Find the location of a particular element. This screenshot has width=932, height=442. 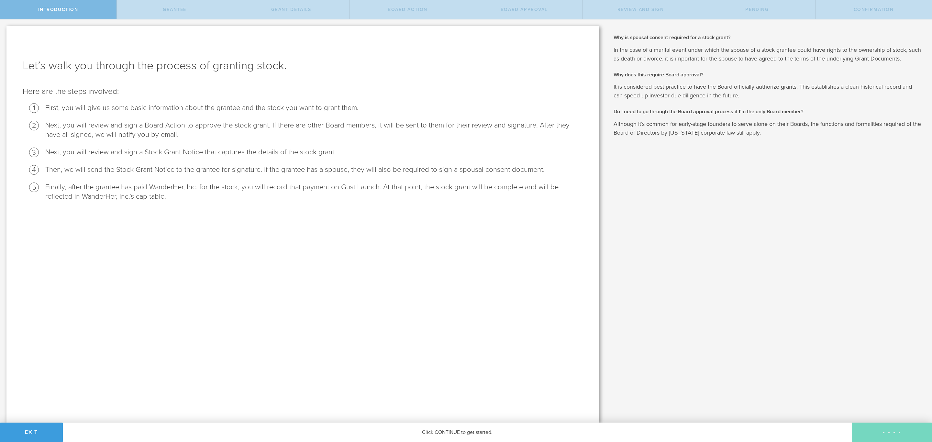

span: Introduction is located at coordinates (58, 9).